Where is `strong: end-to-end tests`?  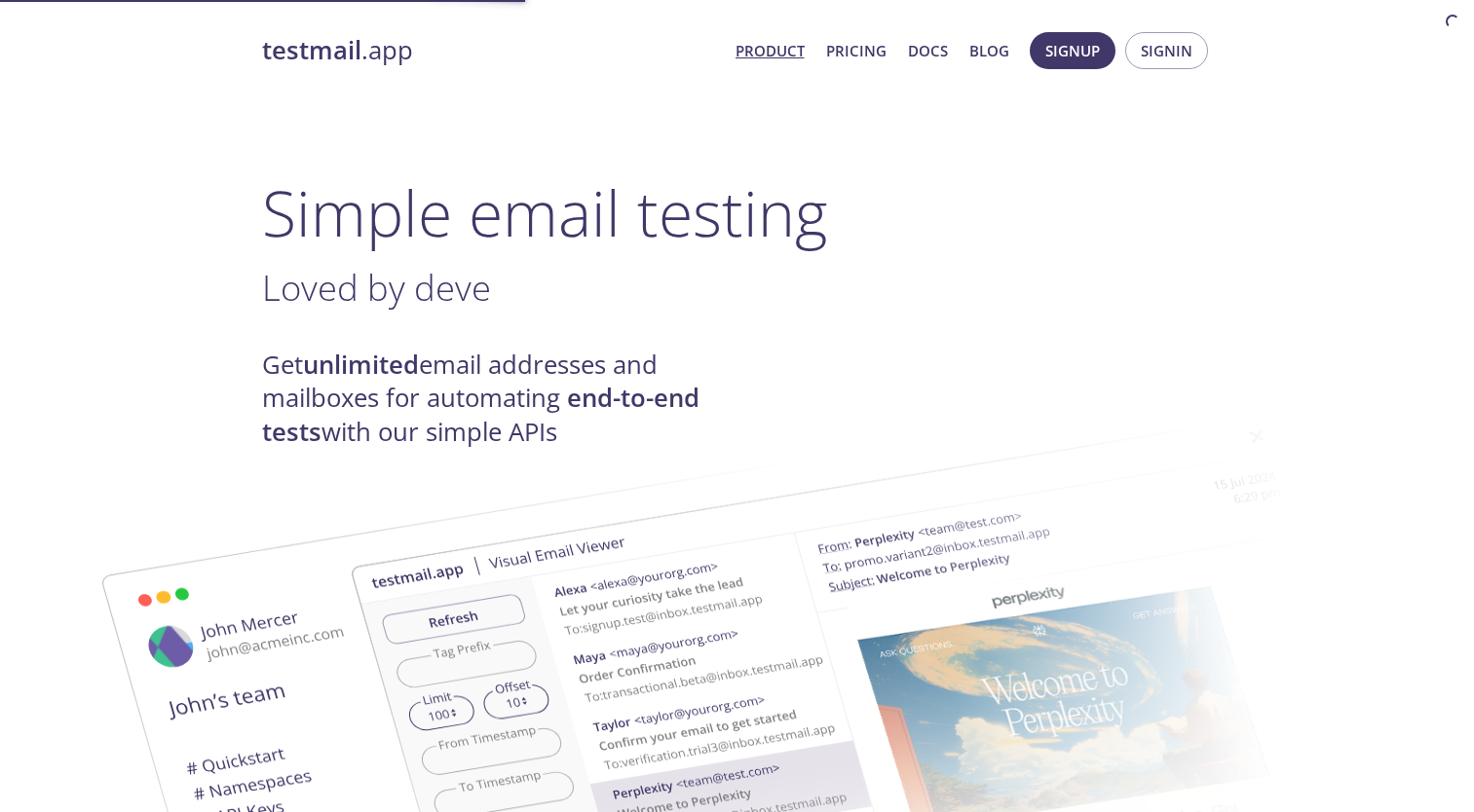
strong: end-to-end tests is located at coordinates (481, 413).